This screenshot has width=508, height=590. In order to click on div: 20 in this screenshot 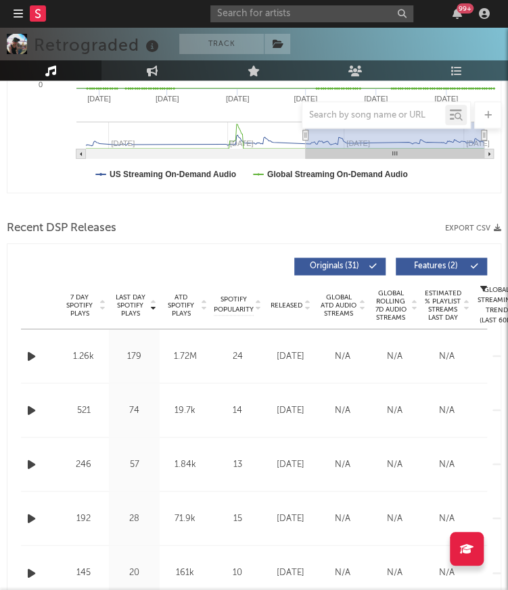, I will do `click(134, 573)`.